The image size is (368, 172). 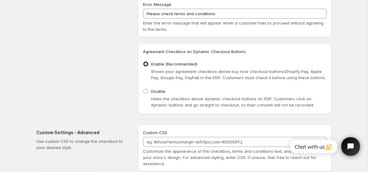 I want to click on p: Use custom CSS to change the checkbox to your desired style, so click(x=82, y=145).